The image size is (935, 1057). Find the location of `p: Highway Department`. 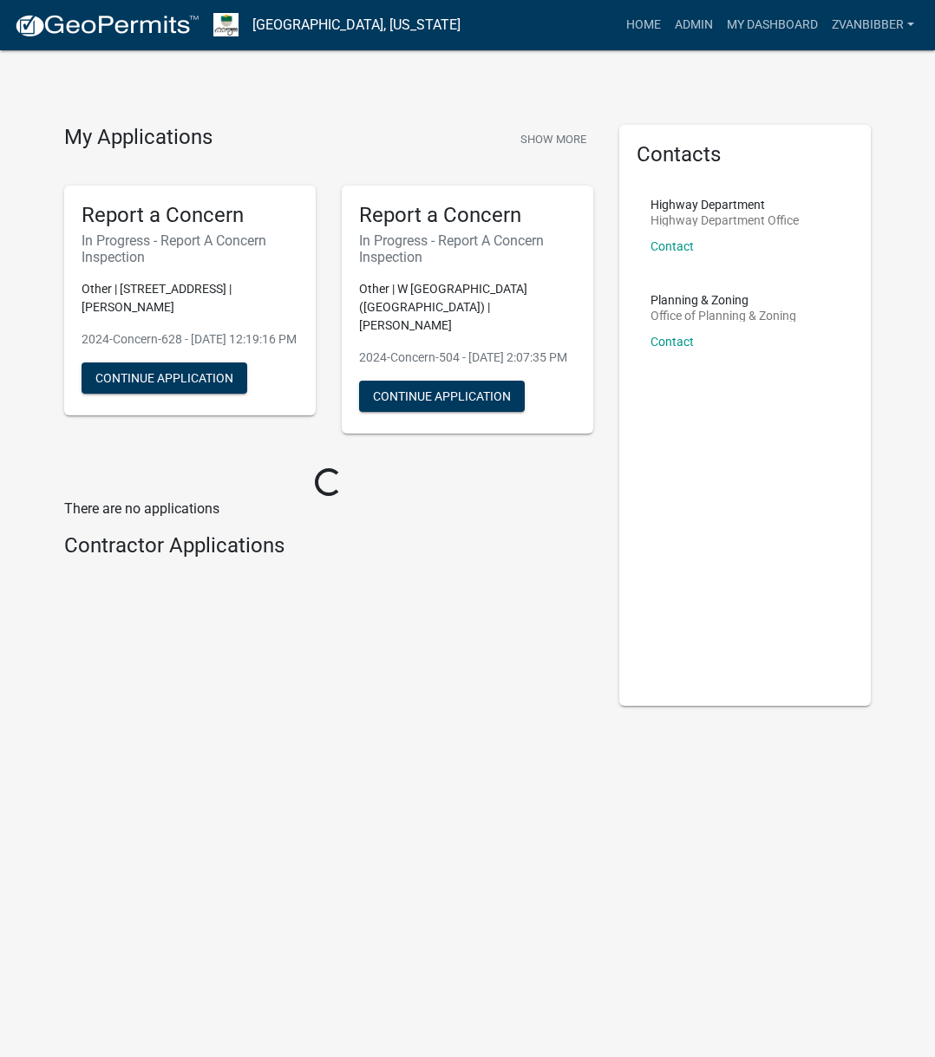

p: Highway Department is located at coordinates (724, 205).